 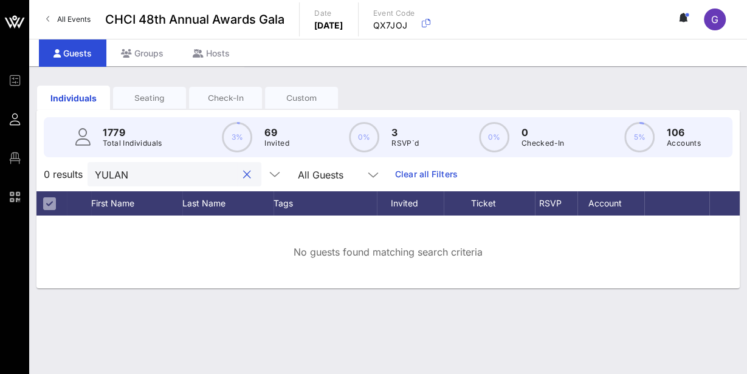 I want to click on div: RSVP, so click(x=556, y=204).